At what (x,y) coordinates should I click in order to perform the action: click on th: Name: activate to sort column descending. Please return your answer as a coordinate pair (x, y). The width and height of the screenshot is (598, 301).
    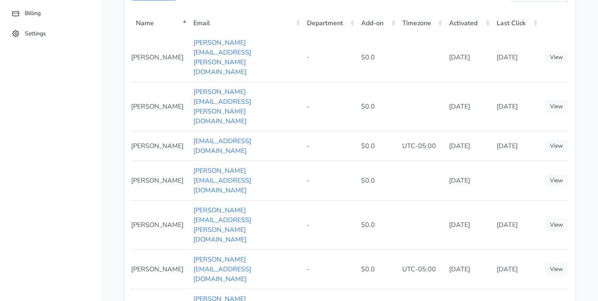
    Looking at the image, I should click on (160, 22).